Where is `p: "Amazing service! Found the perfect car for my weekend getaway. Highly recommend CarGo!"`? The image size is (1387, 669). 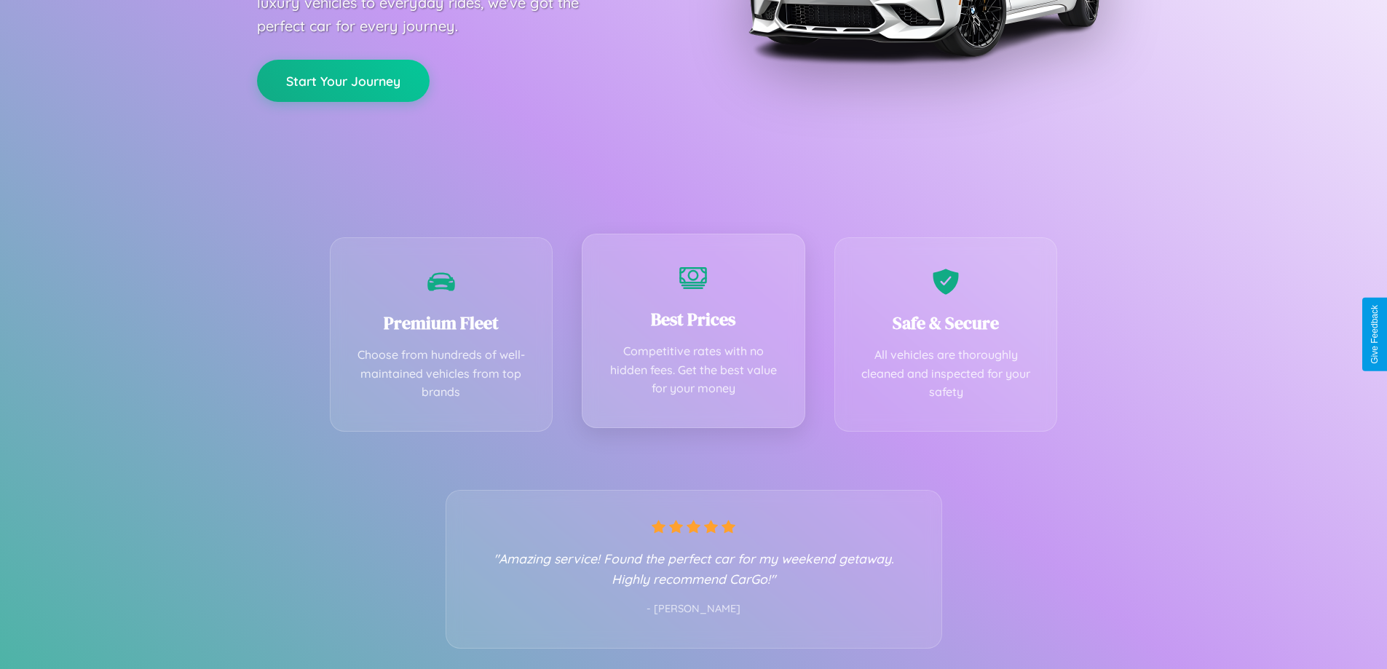 p: "Amazing service! Found the perfect car for my weekend getaway. Highly recommend CarGo!" is located at coordinates (694, 569).